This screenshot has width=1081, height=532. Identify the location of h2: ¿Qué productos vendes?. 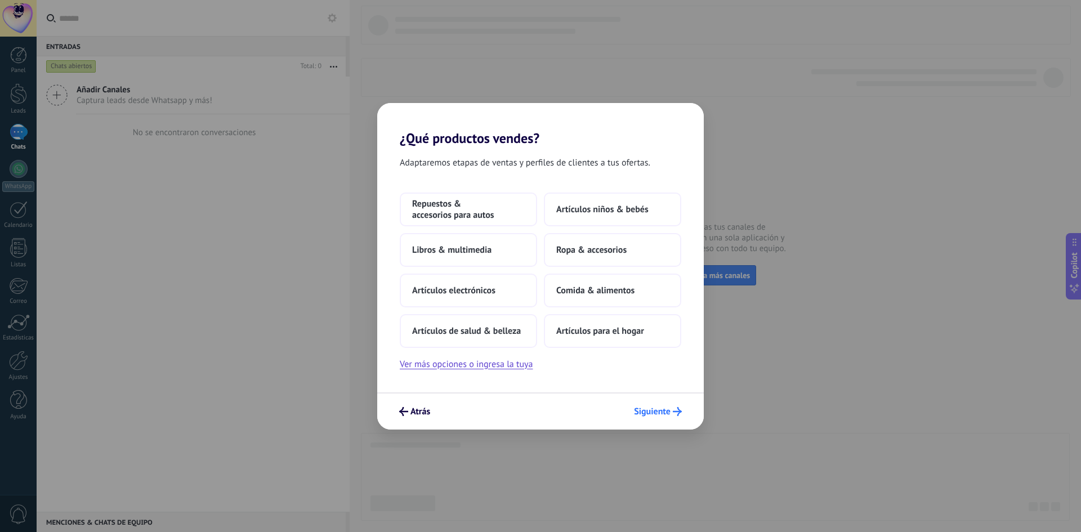
(540, 124).